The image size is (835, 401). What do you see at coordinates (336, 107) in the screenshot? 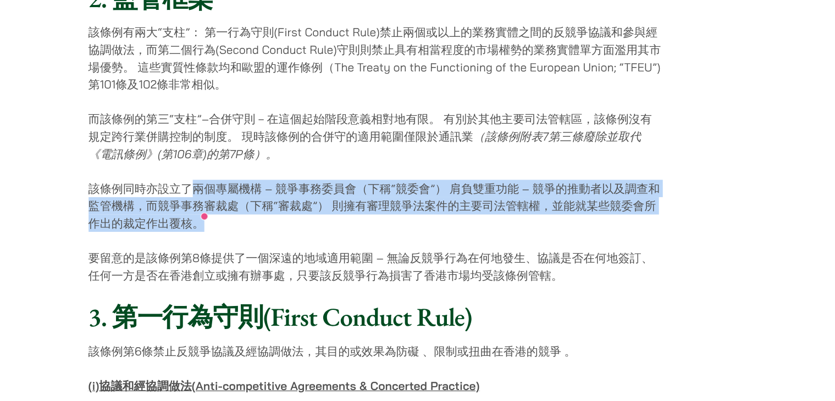
I see `p: 該條例有兩大“支柱”： 第一行為守則(First Conduct Rule)禁止兩個或以上的業務實體之間的反競爭協議和參與經協調做法，而第二個行為(Second Conduct Rule)守則則...` at bounding box center [336, 107].